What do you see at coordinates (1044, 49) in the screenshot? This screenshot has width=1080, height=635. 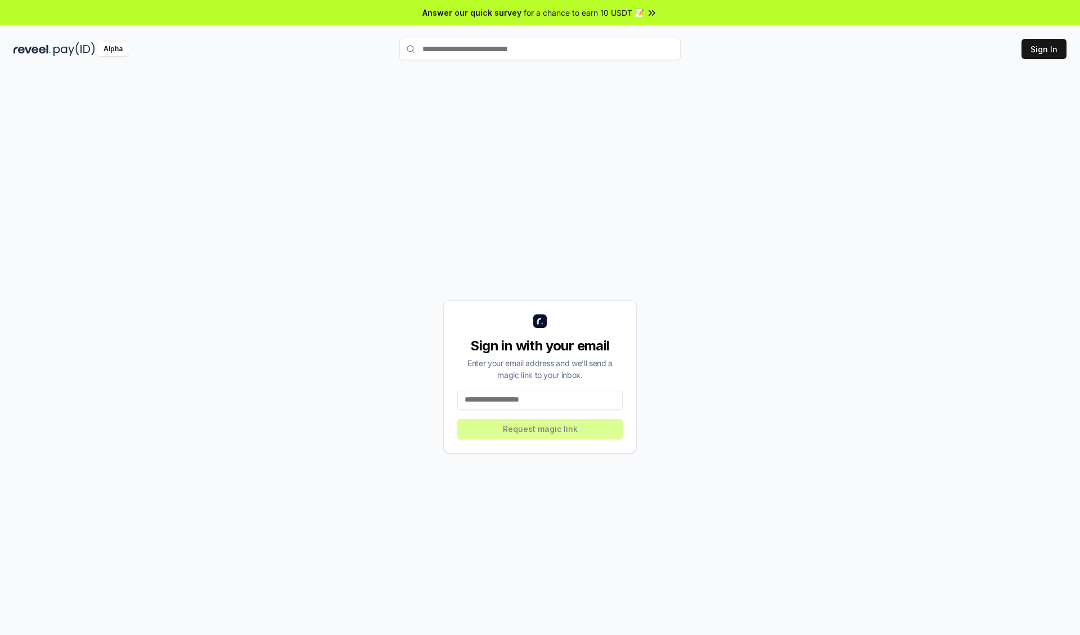 I see `button: Sign In` at bounding box center [1044, 49].